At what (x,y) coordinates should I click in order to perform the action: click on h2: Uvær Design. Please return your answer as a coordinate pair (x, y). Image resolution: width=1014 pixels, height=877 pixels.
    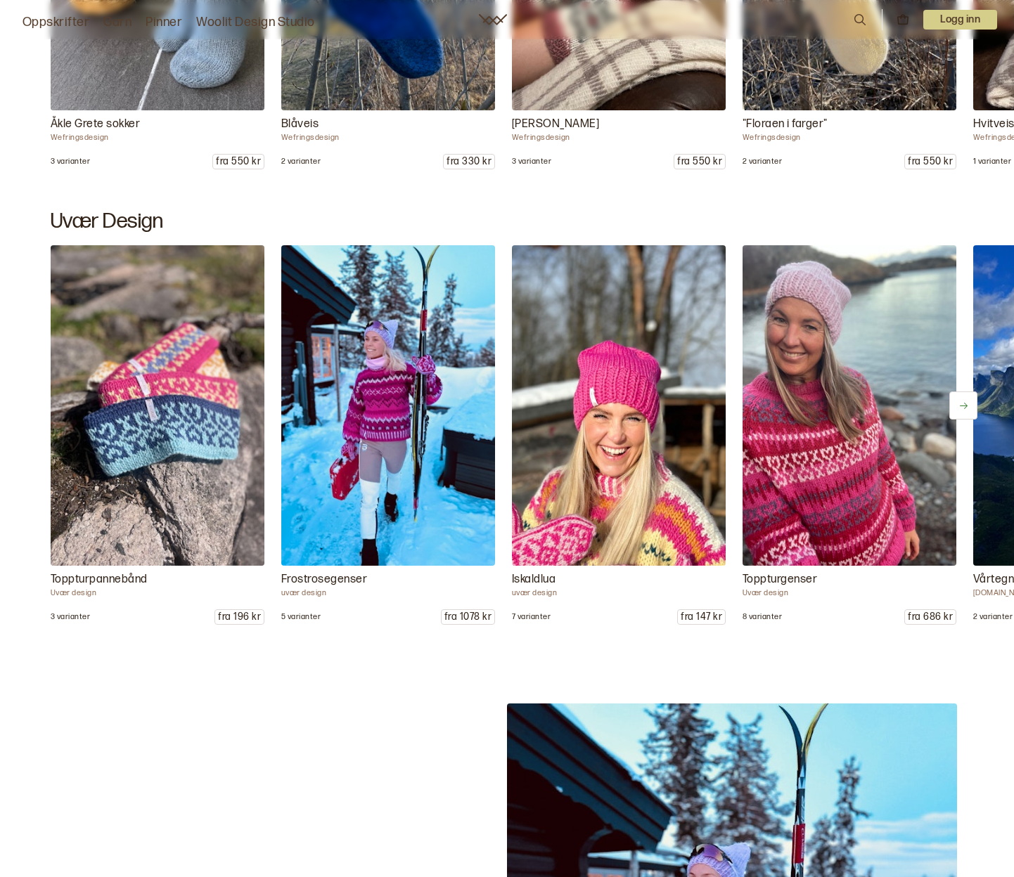
    Looking at the image, I should click on (507, 221).